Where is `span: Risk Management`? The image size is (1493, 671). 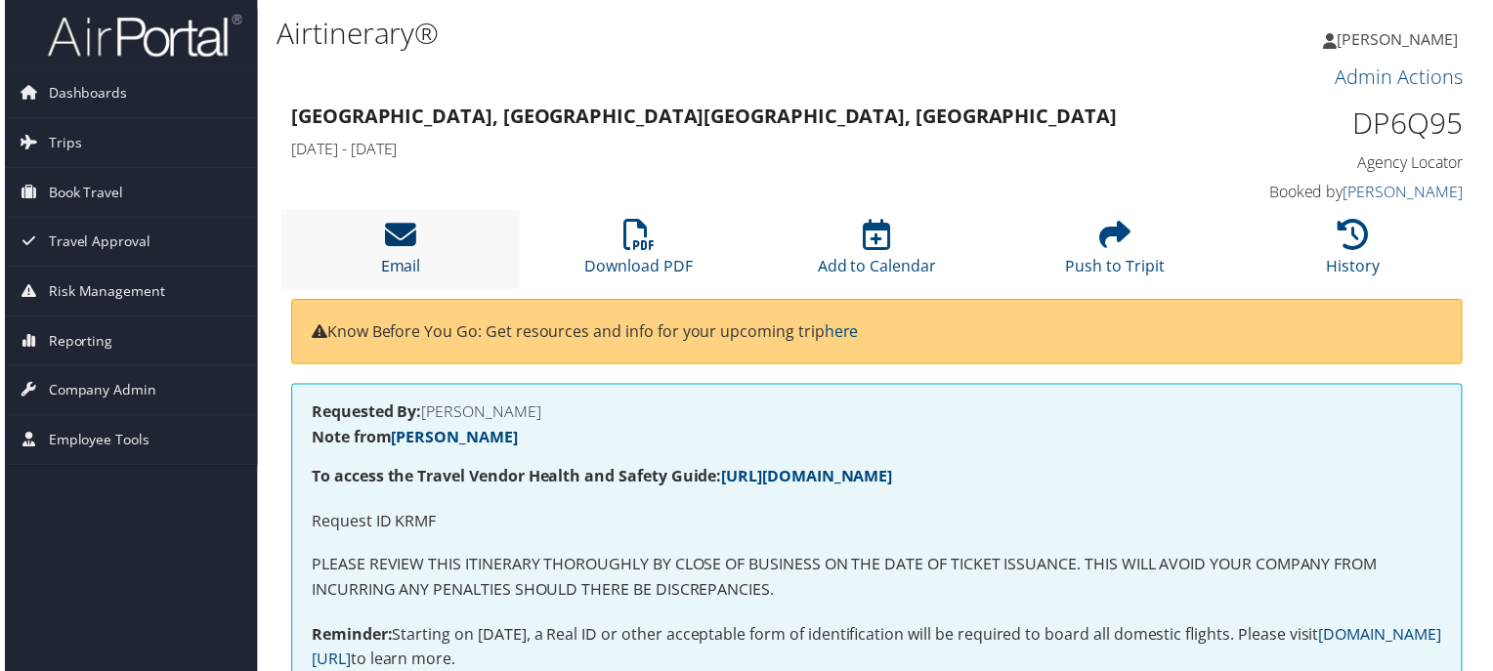 span: Risk Management is located at coordinates (103, 293).